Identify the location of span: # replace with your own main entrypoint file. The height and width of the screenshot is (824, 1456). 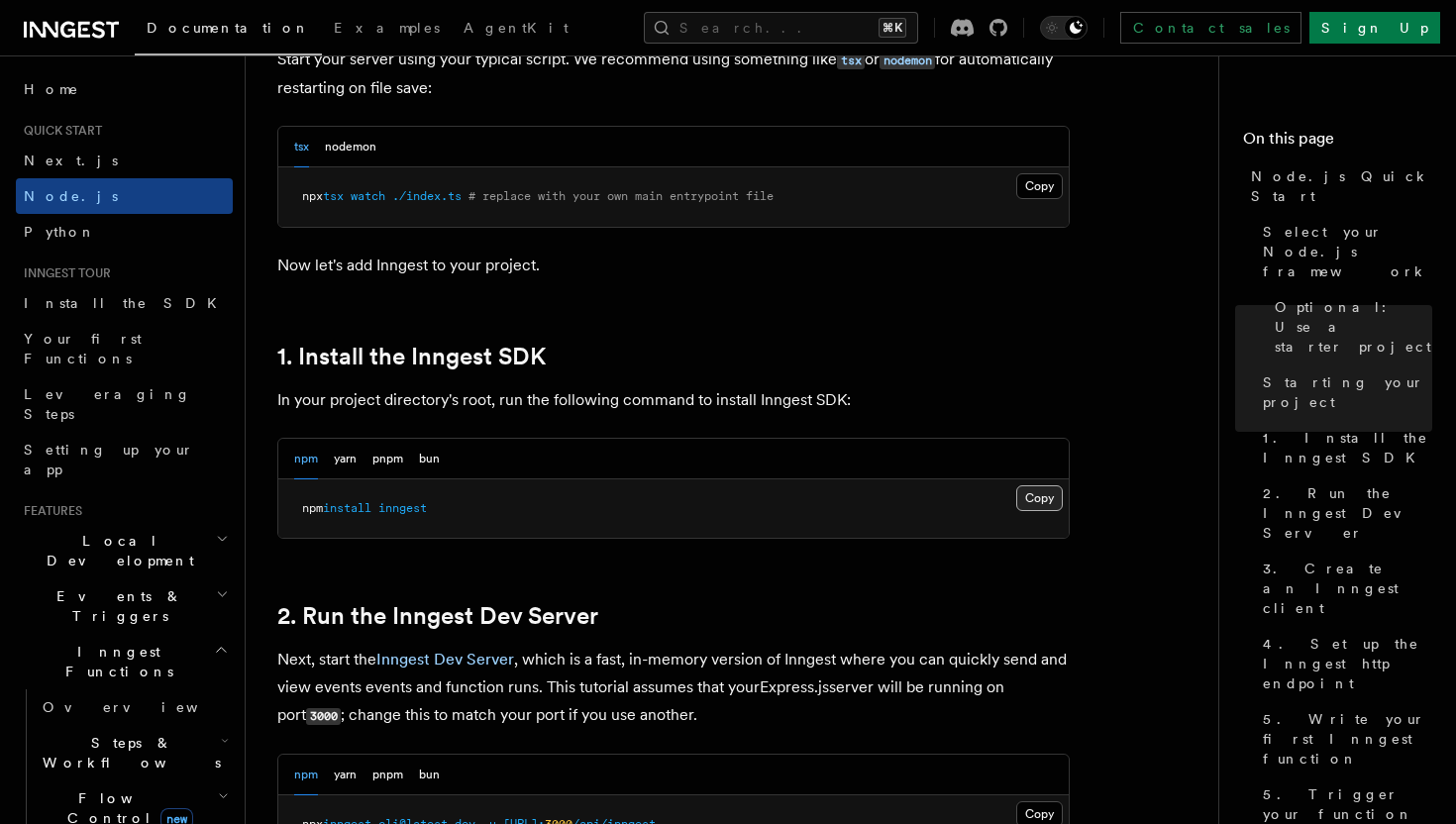
(621, 196).